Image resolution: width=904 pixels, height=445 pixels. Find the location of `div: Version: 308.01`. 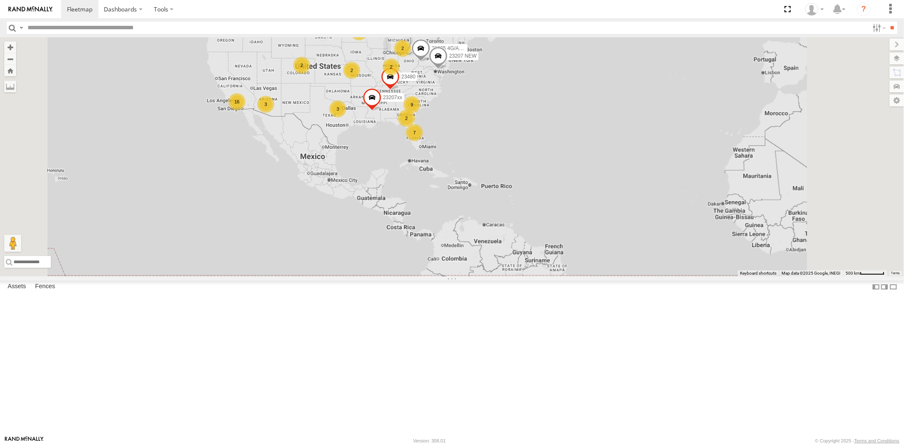

div: Version: 308.01 is located at coordinates (429, 441).